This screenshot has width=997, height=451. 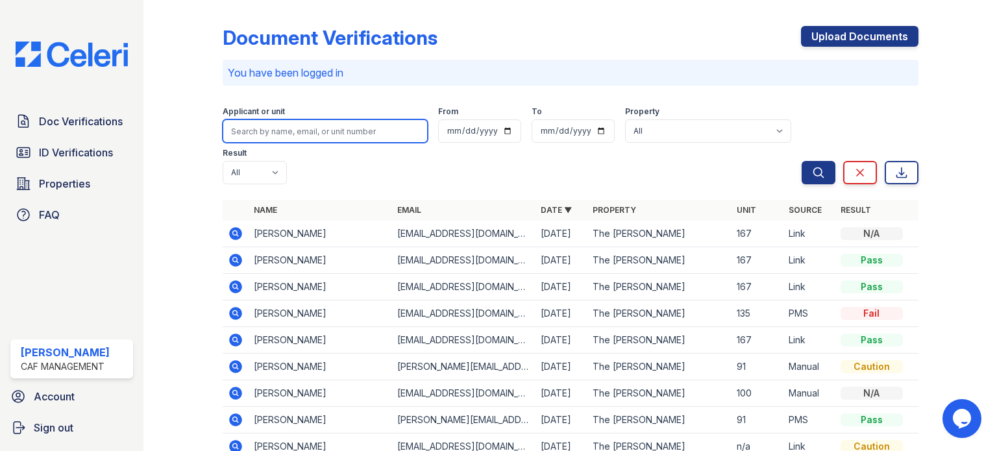 What do you see at coordinates (872, 367) in the screenshot?
I see `div: Caution` at bounding box center [872, 367].